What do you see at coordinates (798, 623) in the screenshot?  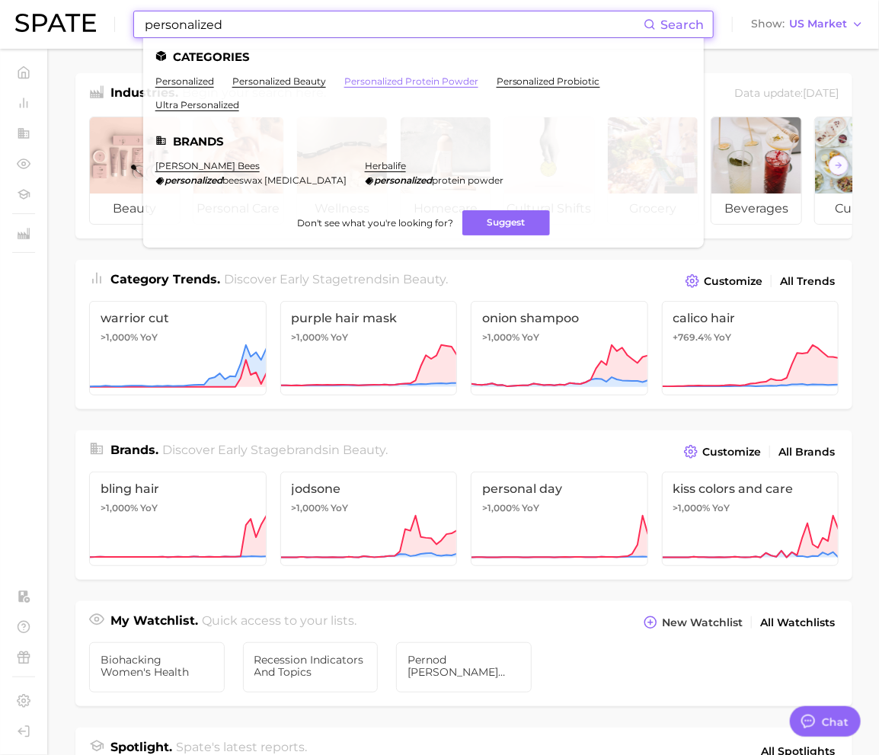 I see `a: All Watchlists` at bounding box center [798, 623].